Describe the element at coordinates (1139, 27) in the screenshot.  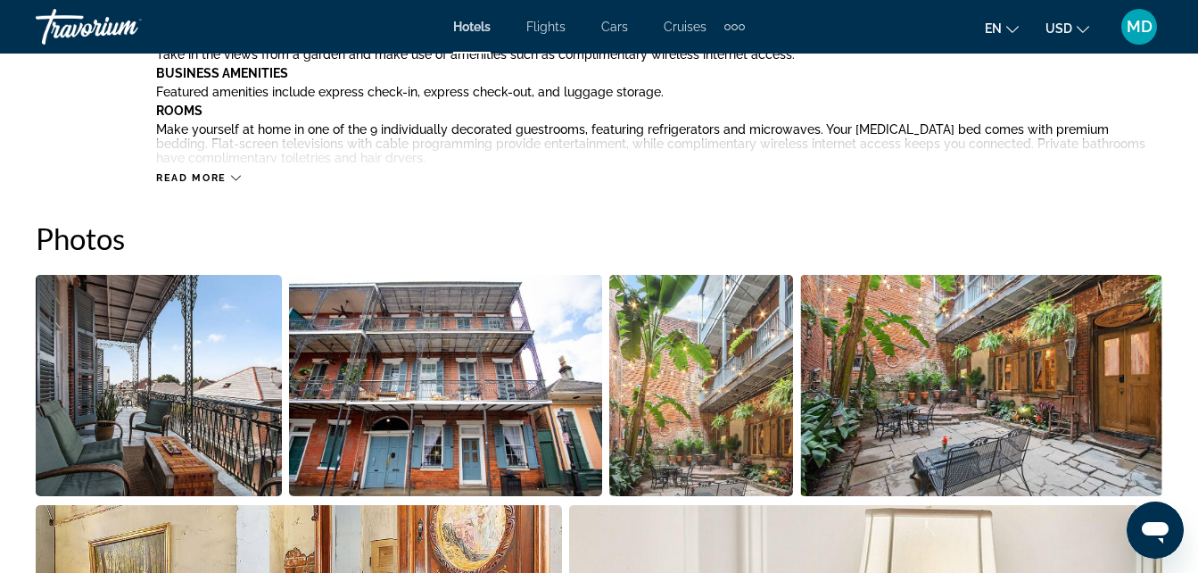
I see `span: MD` at that location.